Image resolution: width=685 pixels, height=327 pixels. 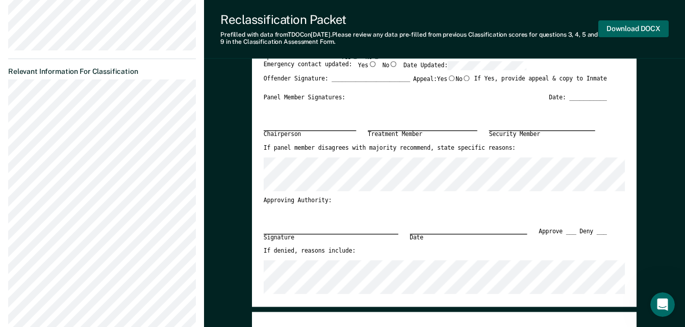 What do you see at coordinates (578, 97) in the screenshot?
I see `div: Date: ___________` at bounding box center [578, 97].